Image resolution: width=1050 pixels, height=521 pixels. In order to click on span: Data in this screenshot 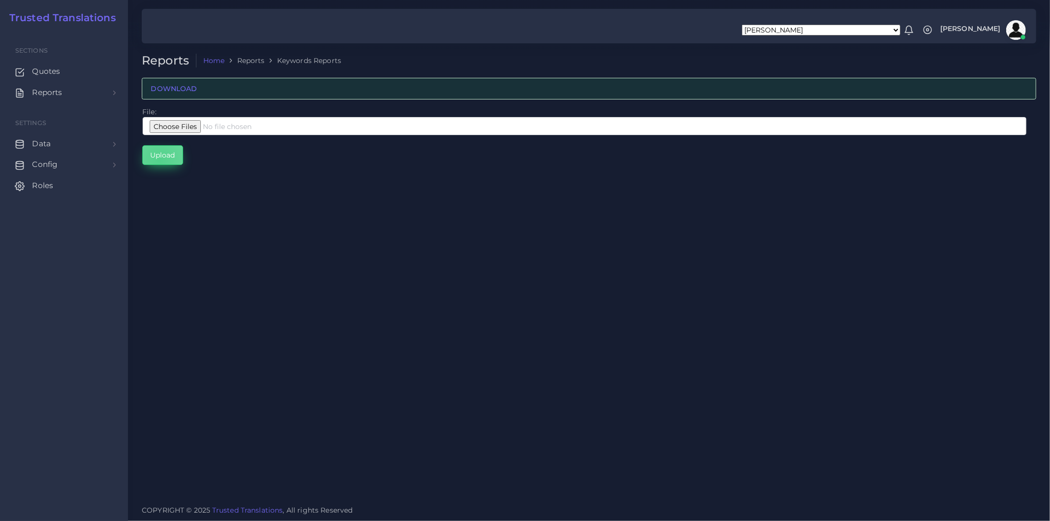, I will do `click(41, 144)`.